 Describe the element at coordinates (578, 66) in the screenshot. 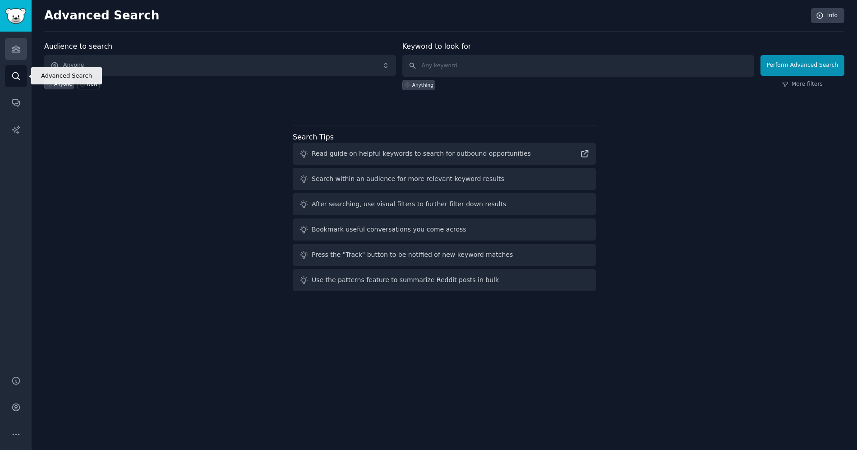

I see `input: Any keyword` at that location.